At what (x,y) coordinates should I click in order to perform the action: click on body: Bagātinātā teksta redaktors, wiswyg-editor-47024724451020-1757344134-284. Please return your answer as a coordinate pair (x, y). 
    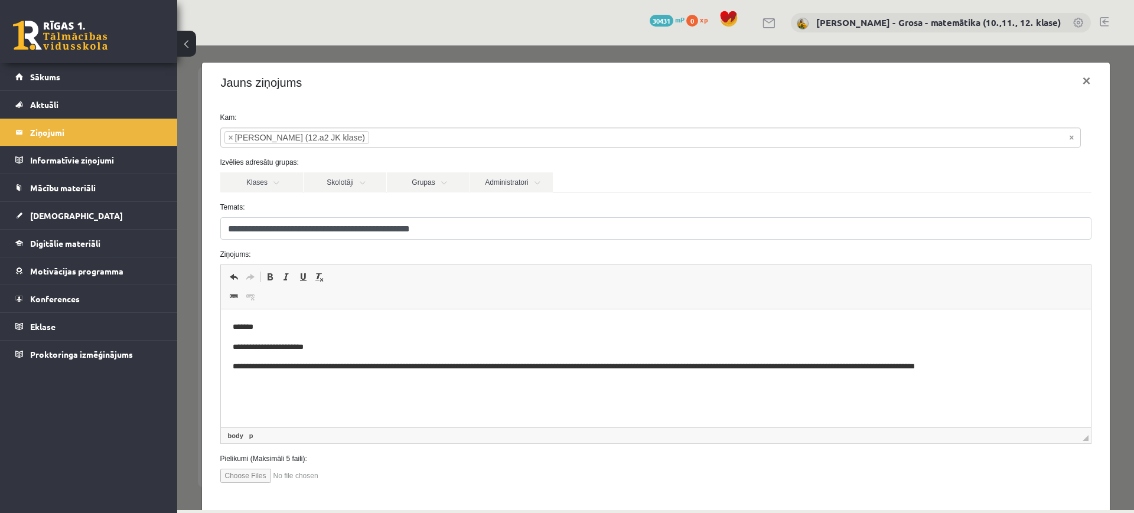
    Looking at the image, I should click on (435, 38).